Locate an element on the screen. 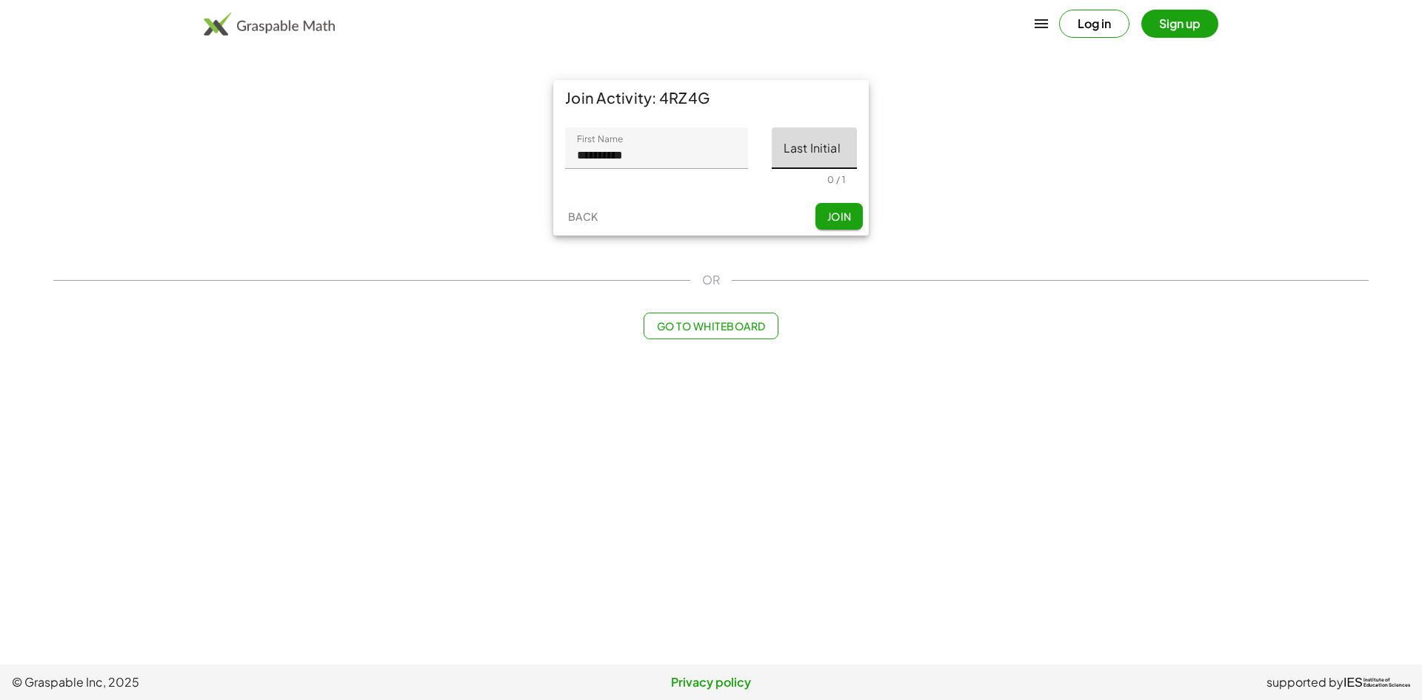 This screenshot has width=1422, height=700. span: Go to Whiteboard is located at coordinates (710, 326).